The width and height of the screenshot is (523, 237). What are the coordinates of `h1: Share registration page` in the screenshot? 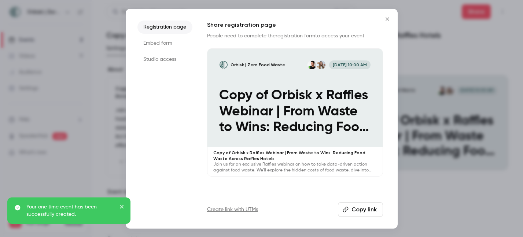 It's located at (295, 25).